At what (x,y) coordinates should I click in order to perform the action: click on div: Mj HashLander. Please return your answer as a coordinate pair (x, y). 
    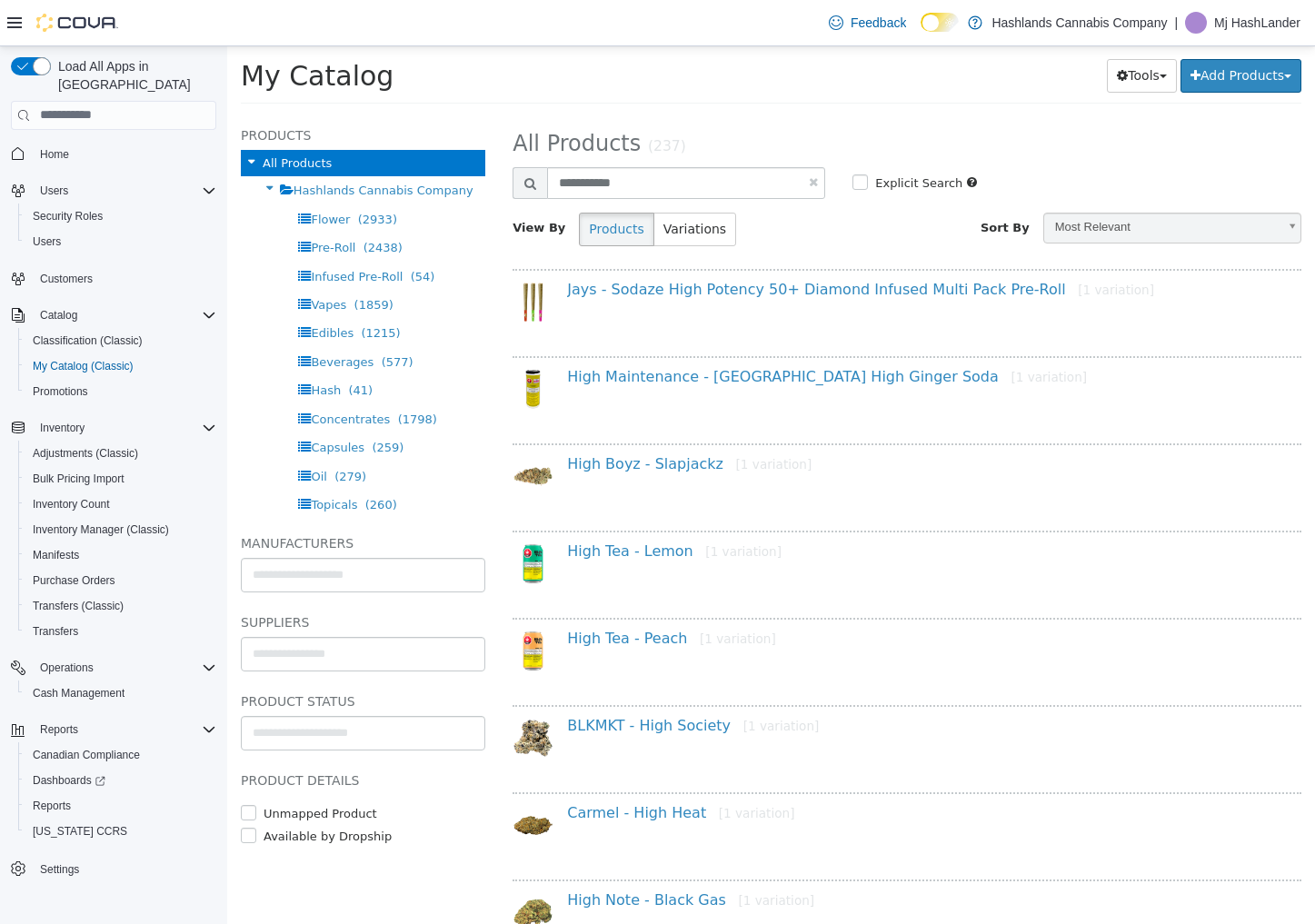
    Looking at the image, I should click on (1196, 23).